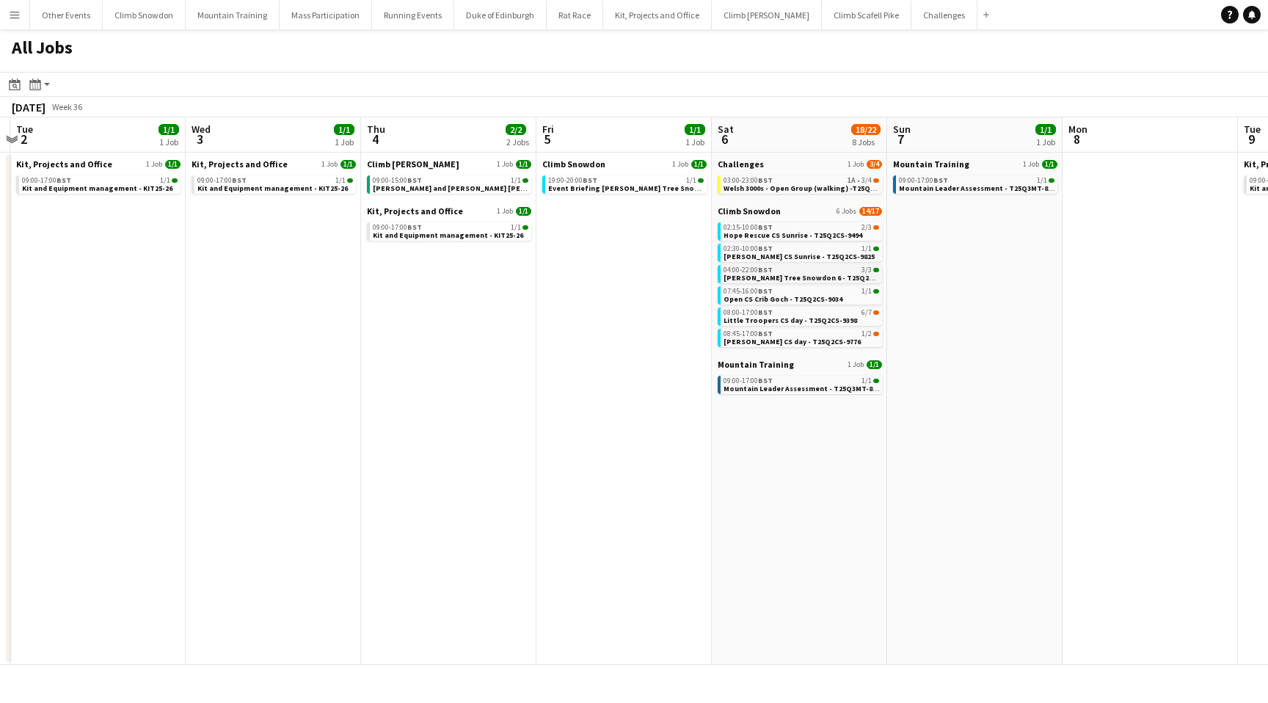  Describe the element at coordinates (876, 270) in the screenshot. I see `span: 3/3` at that location.